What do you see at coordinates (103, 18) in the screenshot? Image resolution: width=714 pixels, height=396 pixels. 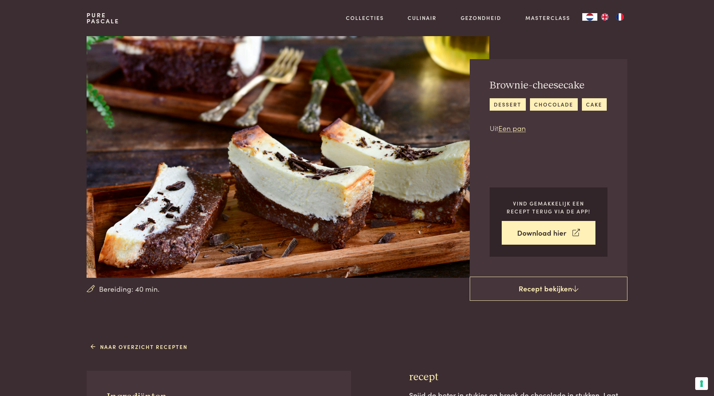 I see `a: PurePascale` at bounding box center [103, 18].